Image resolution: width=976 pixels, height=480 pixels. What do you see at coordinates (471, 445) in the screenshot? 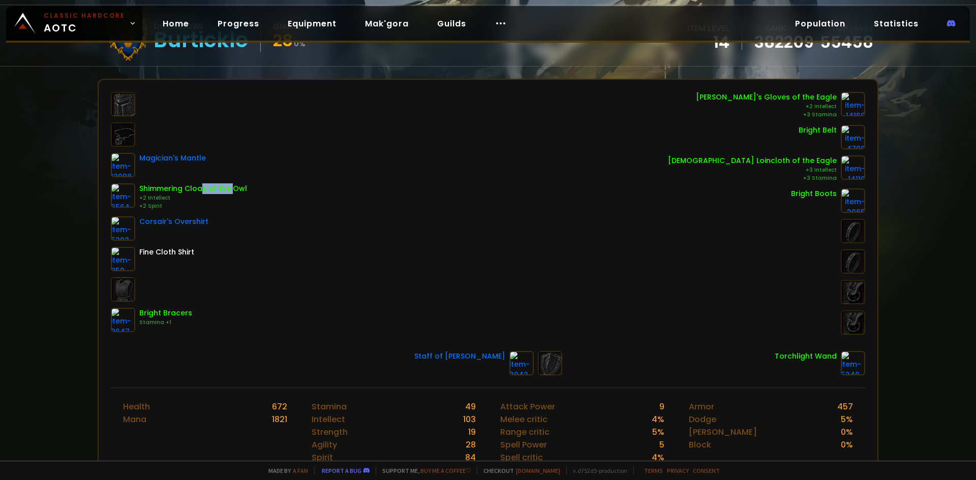
I see `div: 28` at bounding box center [471, 445].